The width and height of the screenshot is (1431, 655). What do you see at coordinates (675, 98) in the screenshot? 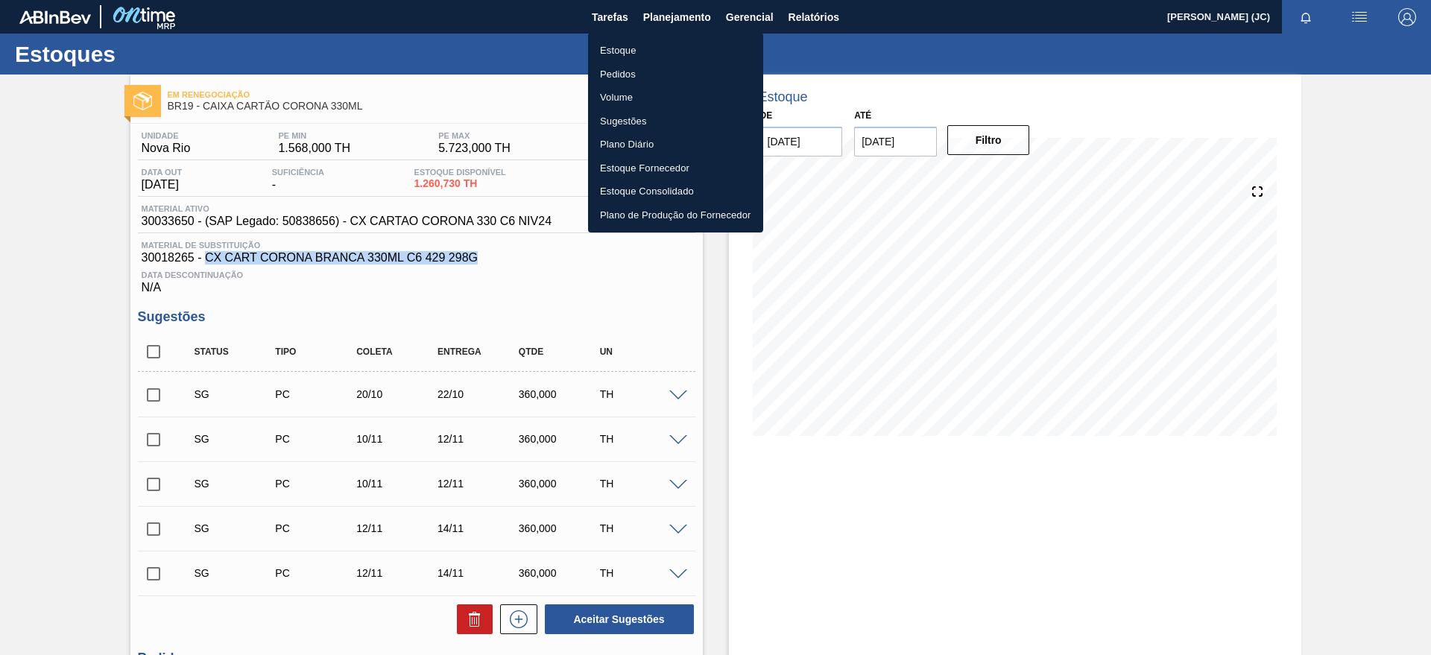
I see `li: Volume` at bounding box center [675, 98].